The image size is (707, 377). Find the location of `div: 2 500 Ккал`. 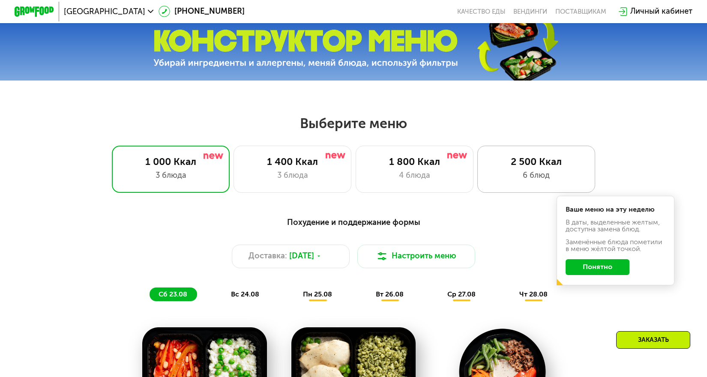

div: 2 500 Ккал is located at coordinates (536, 162).